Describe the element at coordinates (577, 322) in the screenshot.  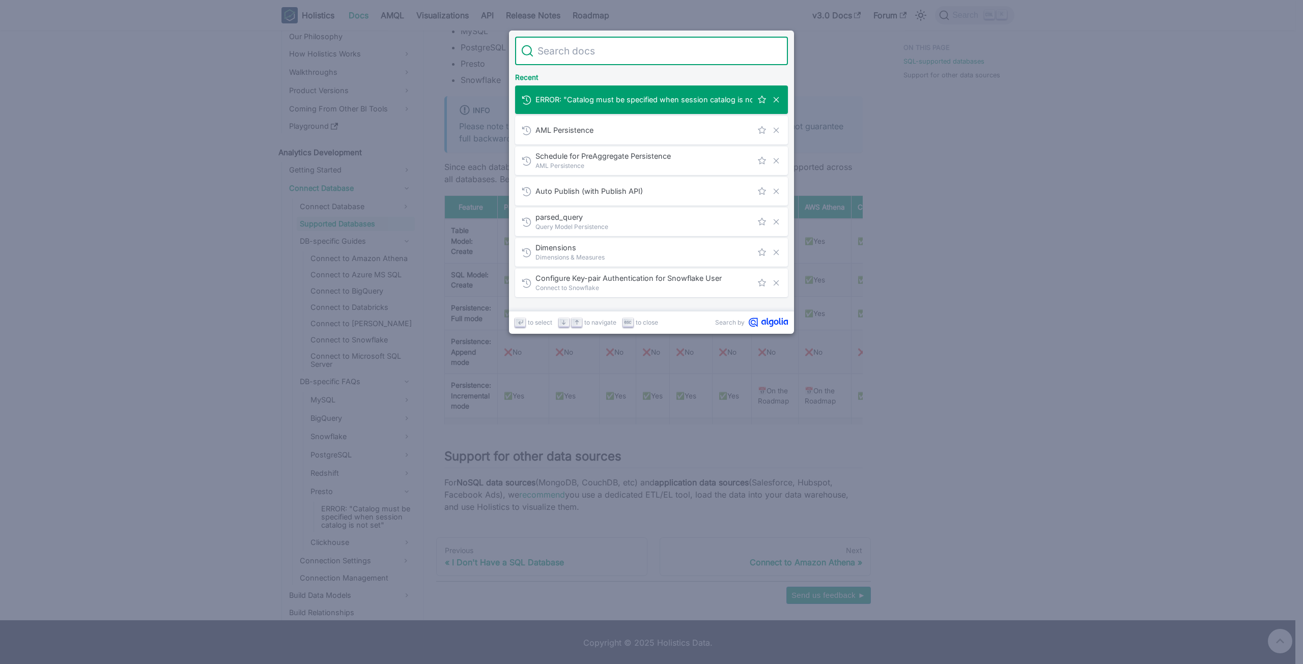
I see `svg: Arrow up` at that location.